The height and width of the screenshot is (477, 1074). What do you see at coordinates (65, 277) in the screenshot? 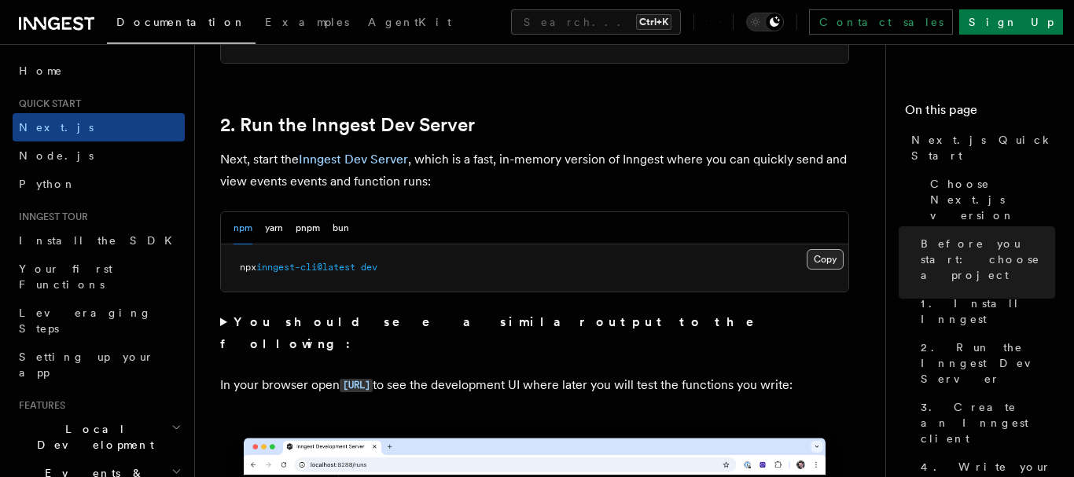
I see `span: Your first Functions` at bounding box center [65, 277].